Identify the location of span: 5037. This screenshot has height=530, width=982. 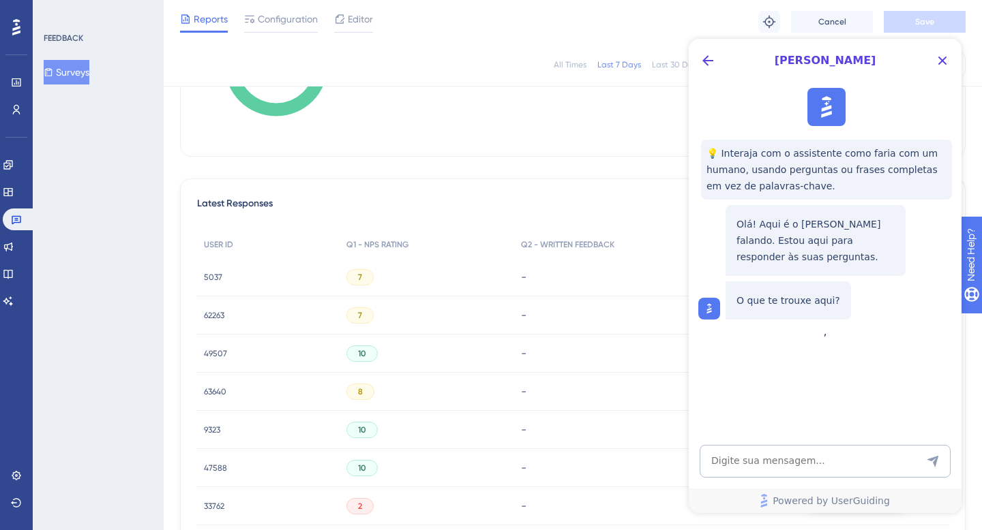
(213, 277).